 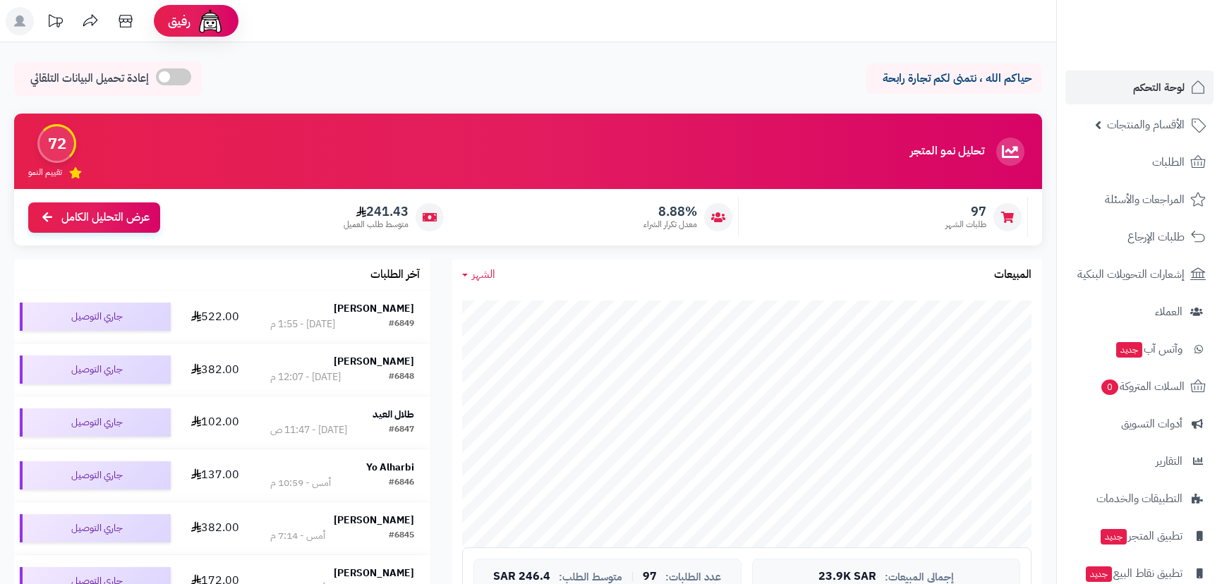 I want to click on div: #6846, so click(x=402, y=483).